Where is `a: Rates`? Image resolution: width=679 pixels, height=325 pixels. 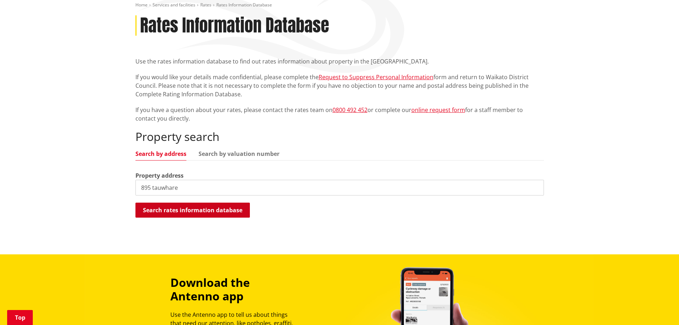 a: Rates is located at coordinates (206, 5).